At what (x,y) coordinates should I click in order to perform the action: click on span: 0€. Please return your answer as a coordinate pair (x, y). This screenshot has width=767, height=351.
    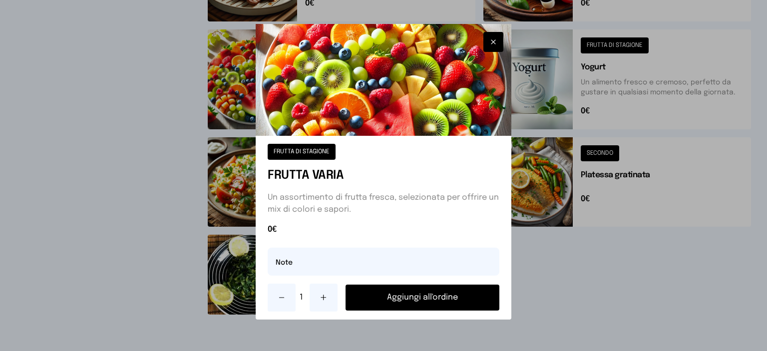
    Looking at the image, I should click on (383, 230).